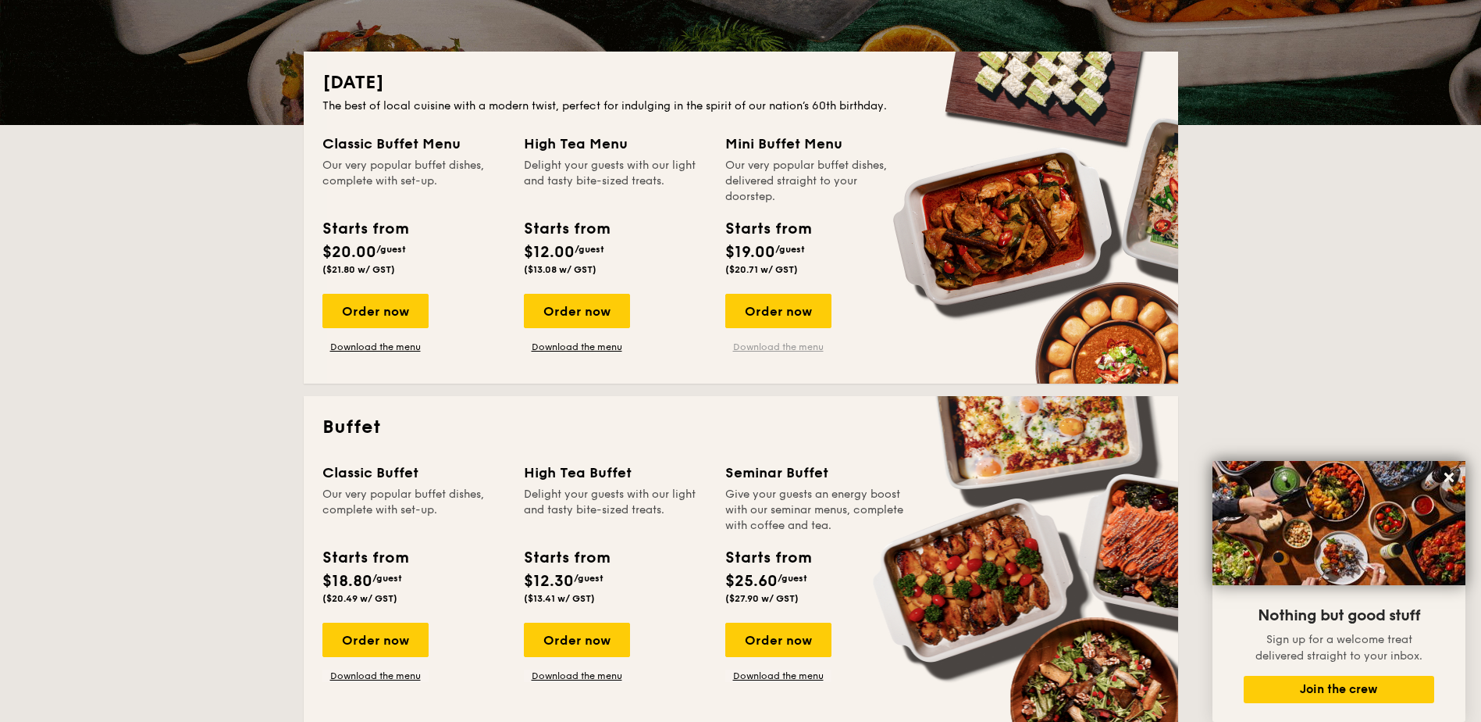 This screenshot has height=722, width=1481. Describe the element at coordinates (751, 581) in the screenshot. I see `span: $25.60` at that location.